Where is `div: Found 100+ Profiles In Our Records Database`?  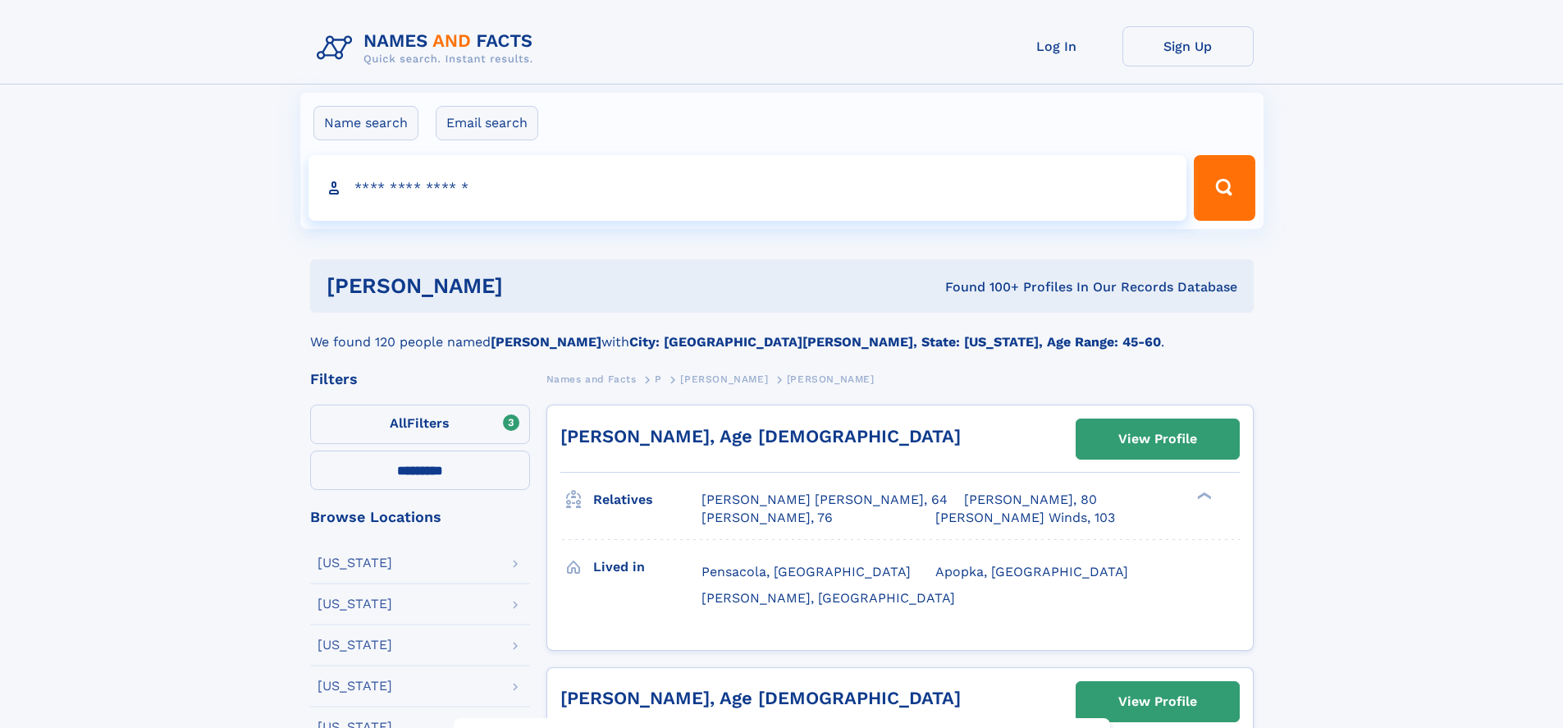
div: Found 100+ Profiles In Our Records Database is located at coordinates (980, 287).